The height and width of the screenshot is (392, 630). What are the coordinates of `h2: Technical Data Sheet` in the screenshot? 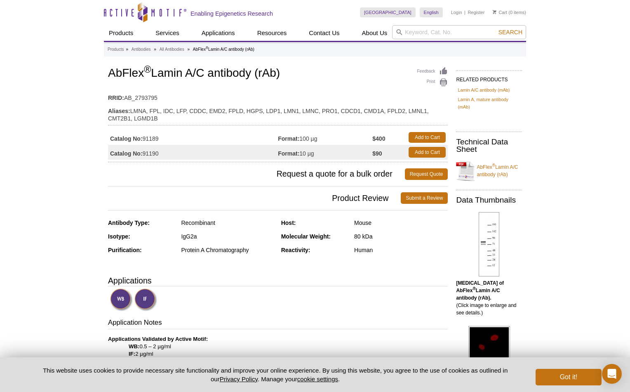 It's located at (489, 145).